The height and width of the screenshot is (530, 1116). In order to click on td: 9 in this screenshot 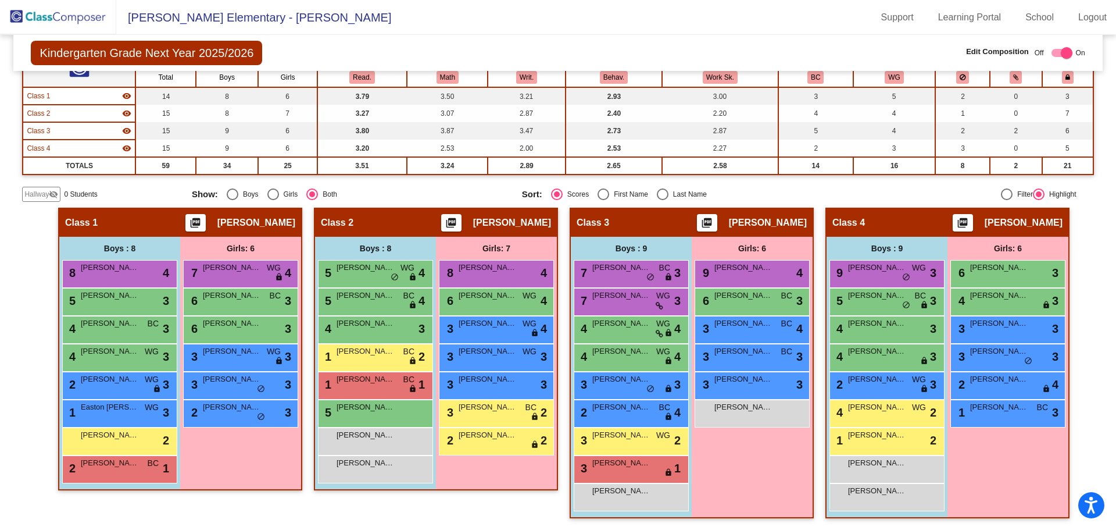, I will do `click(227, 148)`.